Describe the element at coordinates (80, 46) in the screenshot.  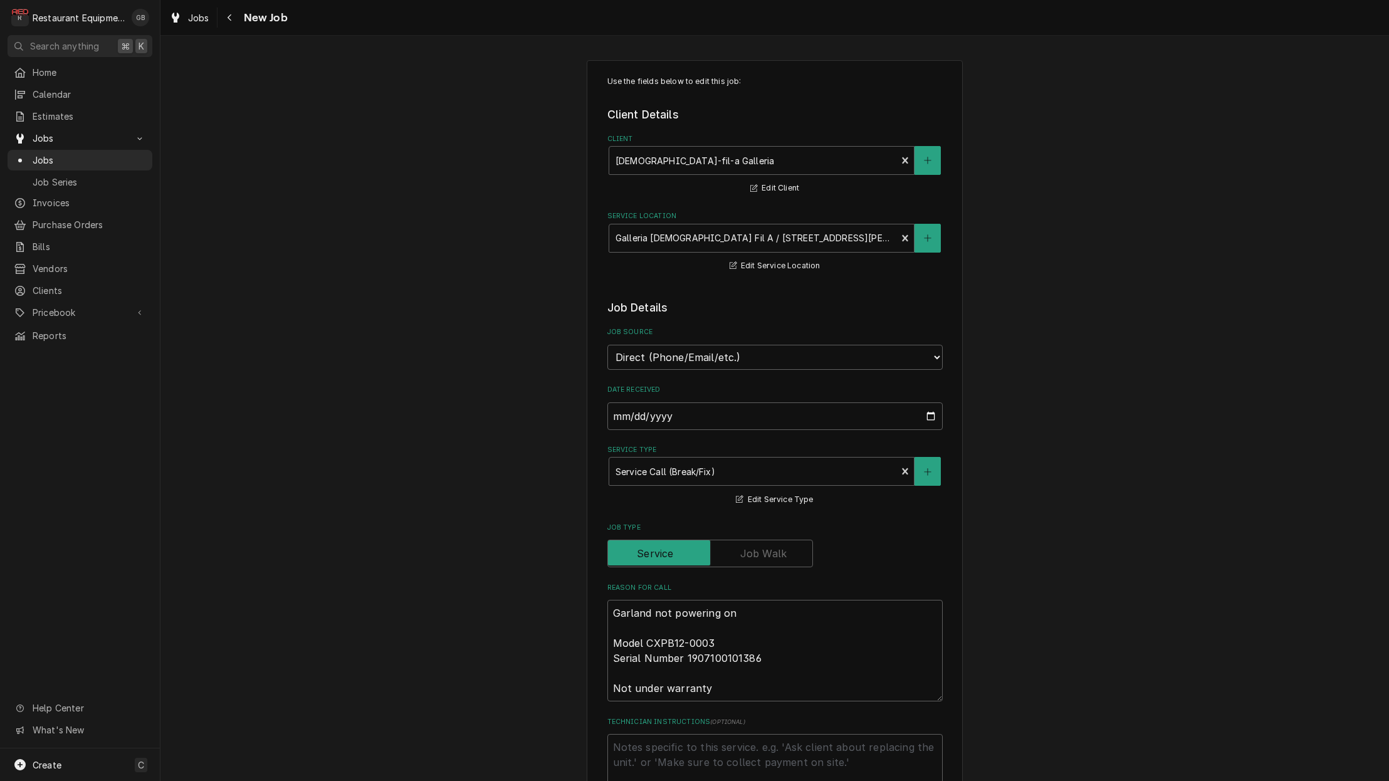
I see `button: Search anything⌘K` at that location.